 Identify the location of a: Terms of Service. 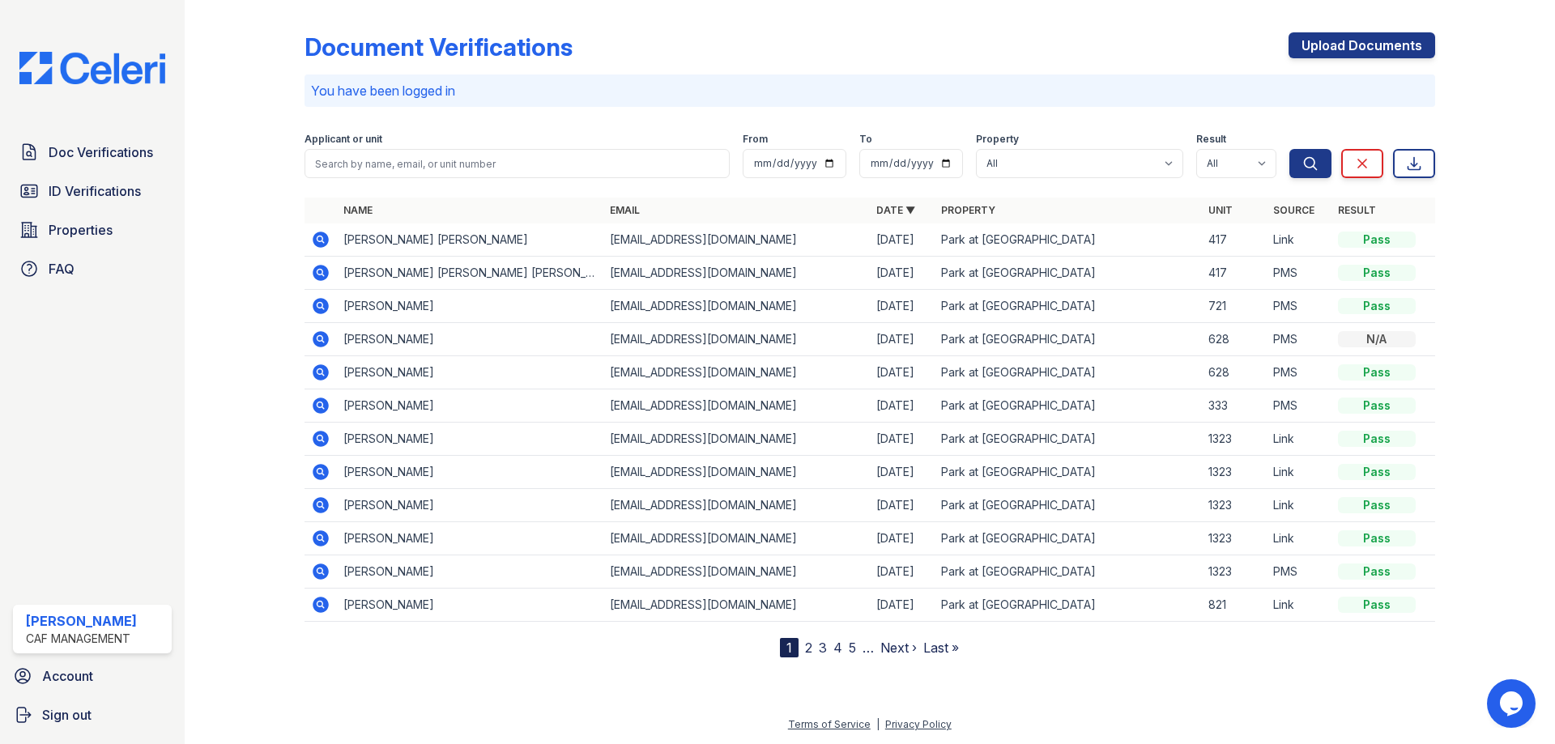
(830, 724).